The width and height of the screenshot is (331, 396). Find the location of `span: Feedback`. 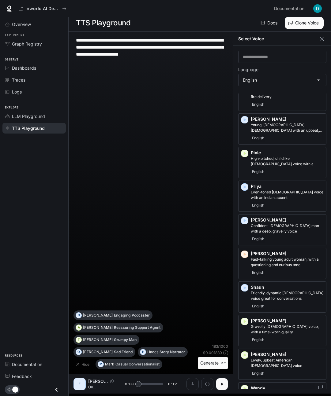

span: Feedback is located at coordinates (22, 376).